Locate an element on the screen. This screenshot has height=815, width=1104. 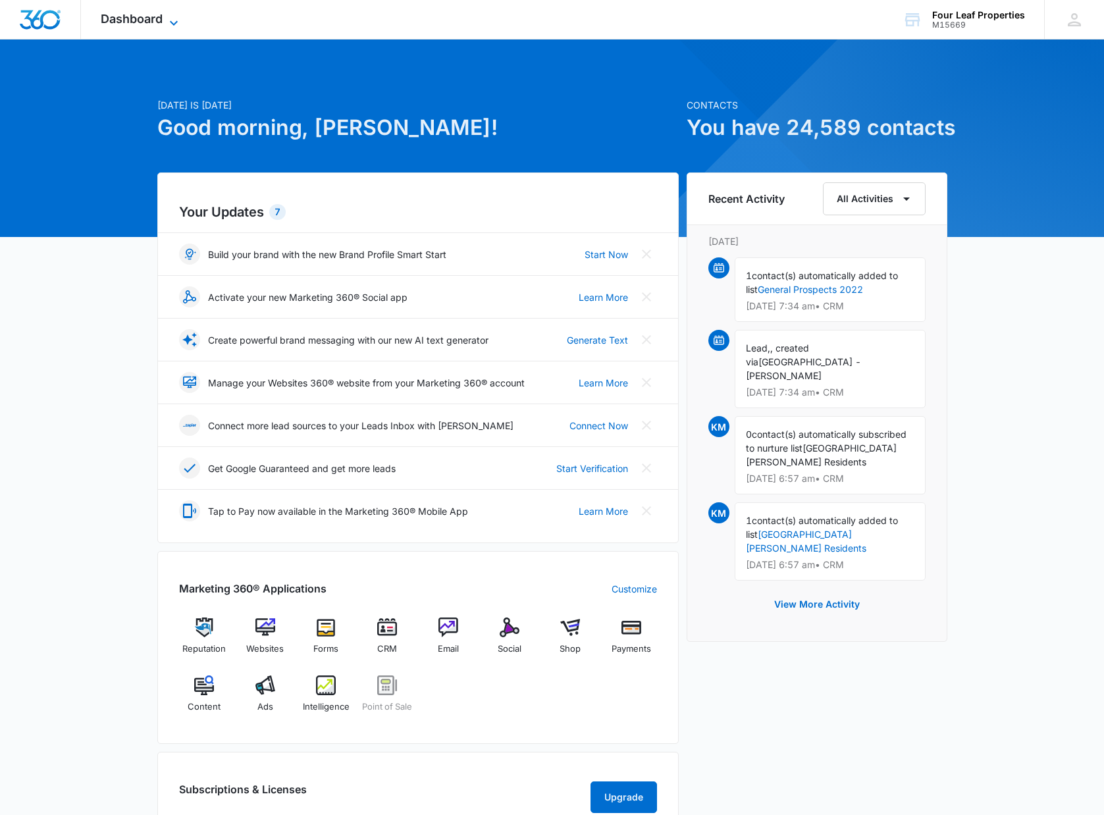
a: Connect Now is located at coordinates (598, 425).